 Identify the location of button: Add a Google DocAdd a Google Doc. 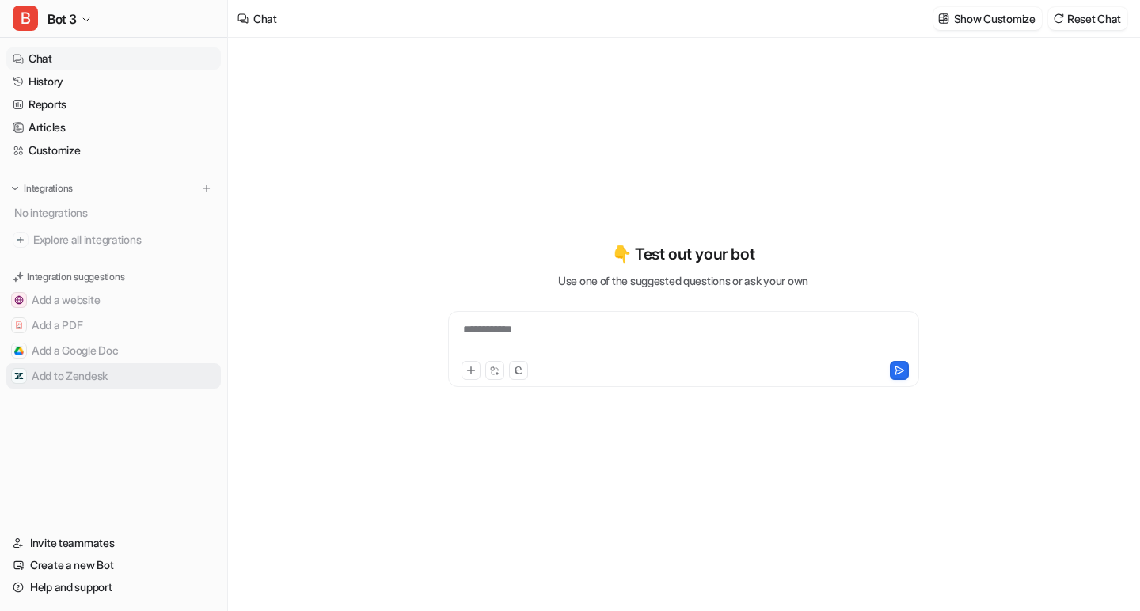
(113, 351).